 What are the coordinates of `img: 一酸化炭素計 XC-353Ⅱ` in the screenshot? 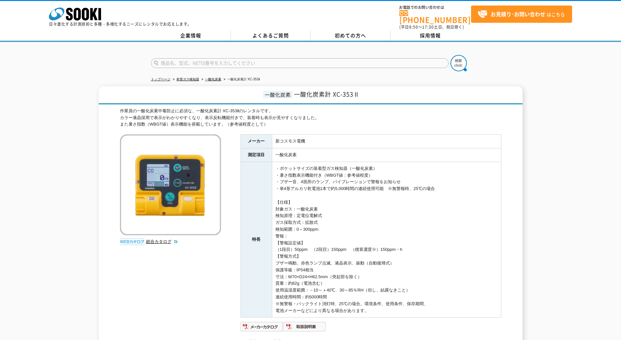 It's located at (170, 185).